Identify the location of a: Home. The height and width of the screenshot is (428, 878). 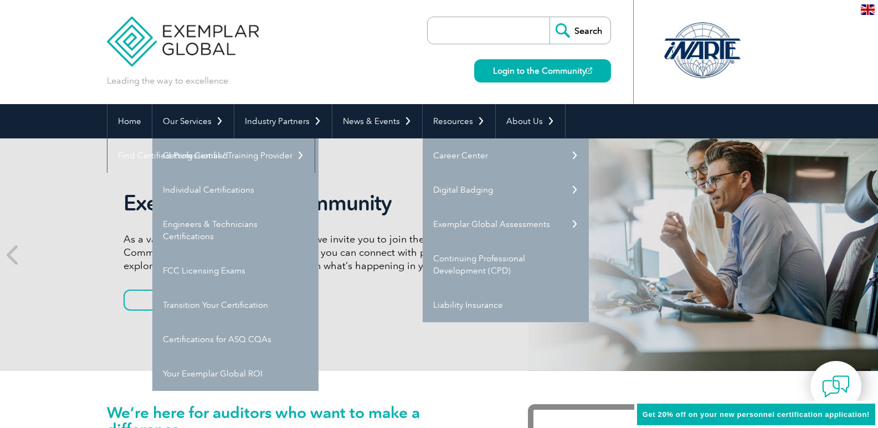
(130, 121).